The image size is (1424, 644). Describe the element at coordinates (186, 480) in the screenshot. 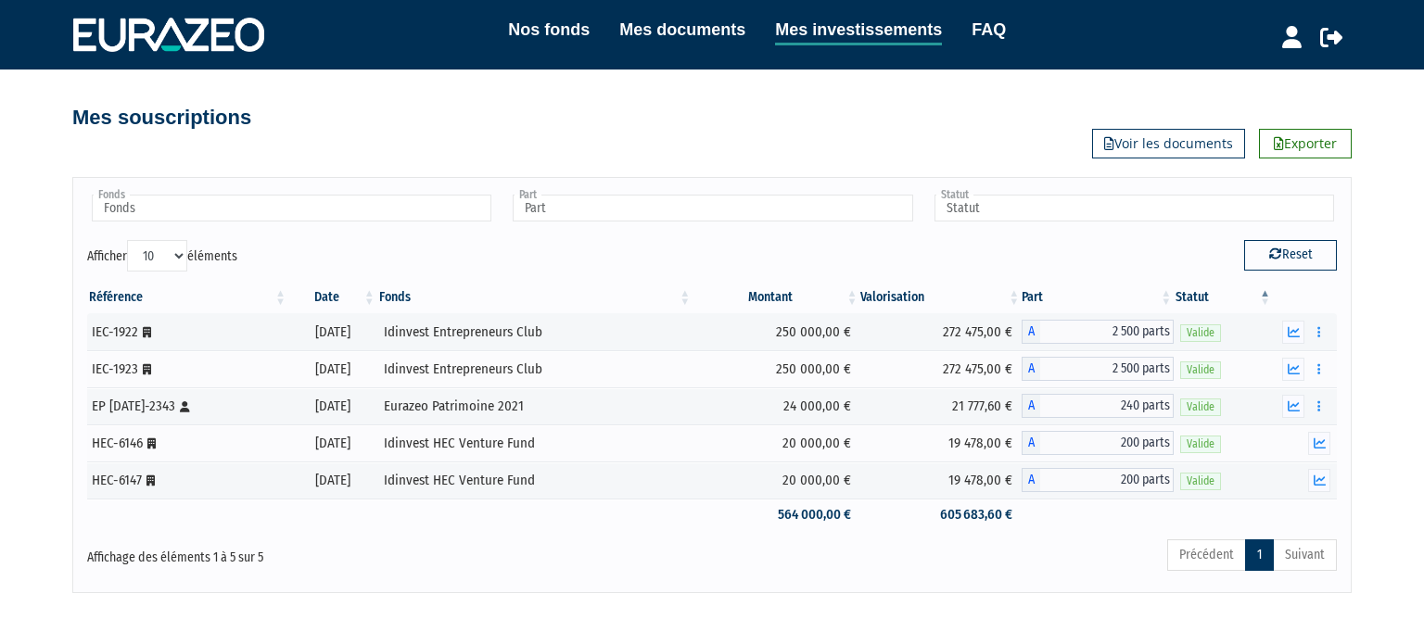

I see `div: HEC-6147` at that location.